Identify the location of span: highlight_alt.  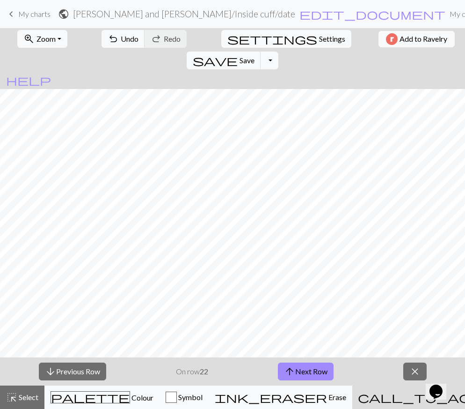
(12, 397).